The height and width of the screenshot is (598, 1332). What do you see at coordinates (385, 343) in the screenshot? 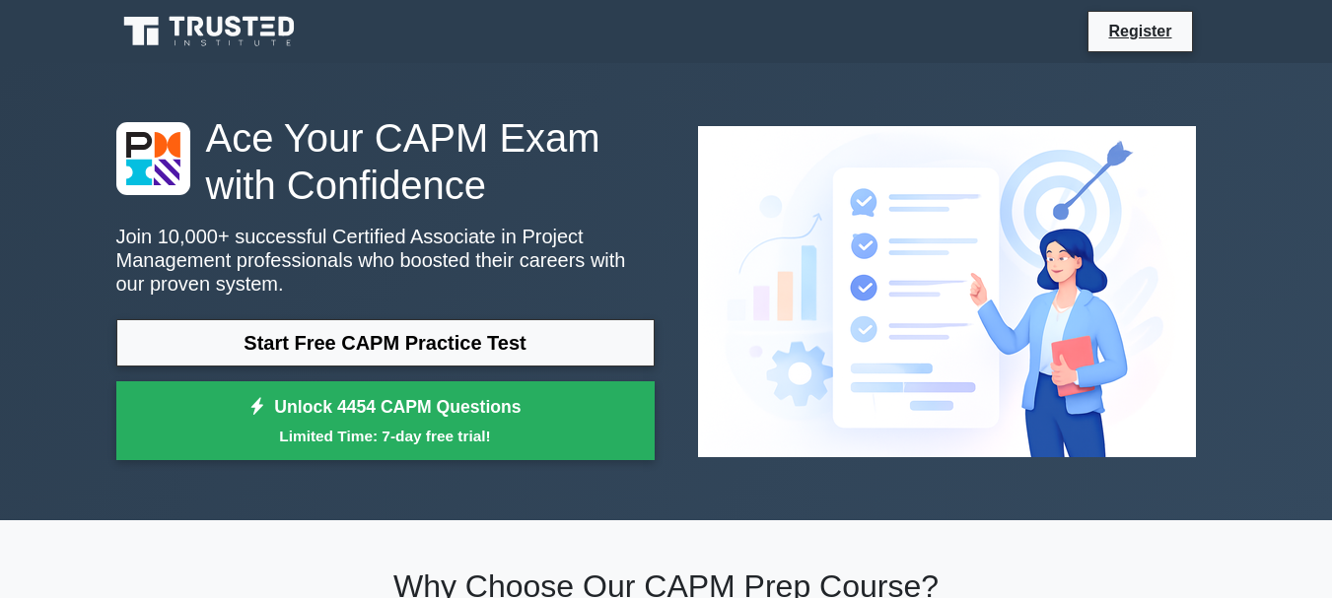
I see `a: Start Free CAPM Practice Test` at bounding box center [385, 343].